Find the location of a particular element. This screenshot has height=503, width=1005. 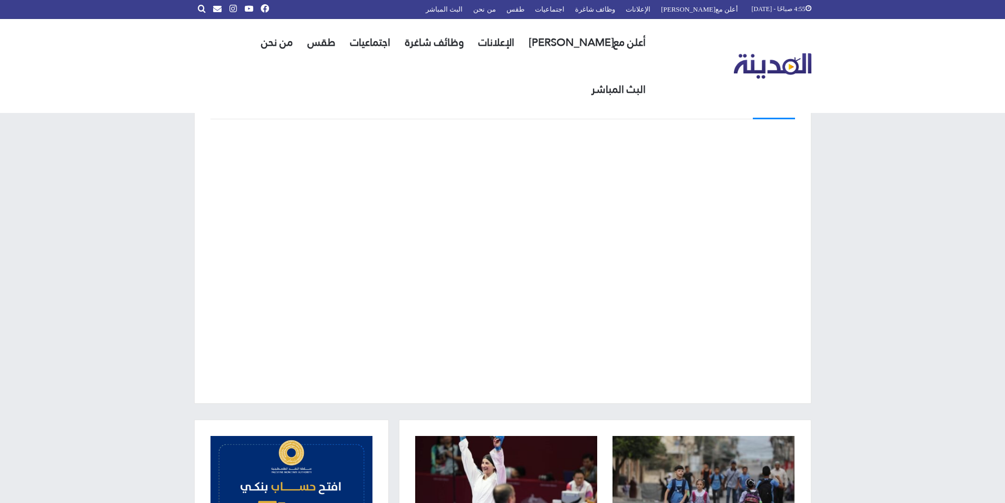

a: طقس is located at coordinates (321, 42).